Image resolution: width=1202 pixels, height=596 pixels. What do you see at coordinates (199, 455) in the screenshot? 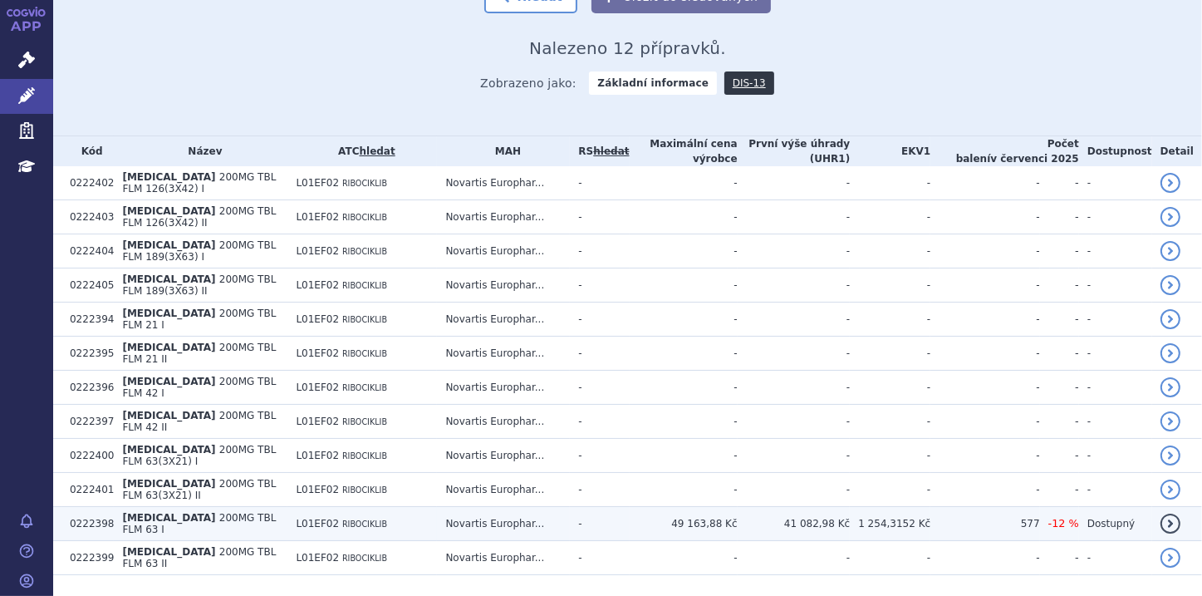
I see `span: 200MG TBL FLM 63(3X21) I` at bounding box center [199, 455].